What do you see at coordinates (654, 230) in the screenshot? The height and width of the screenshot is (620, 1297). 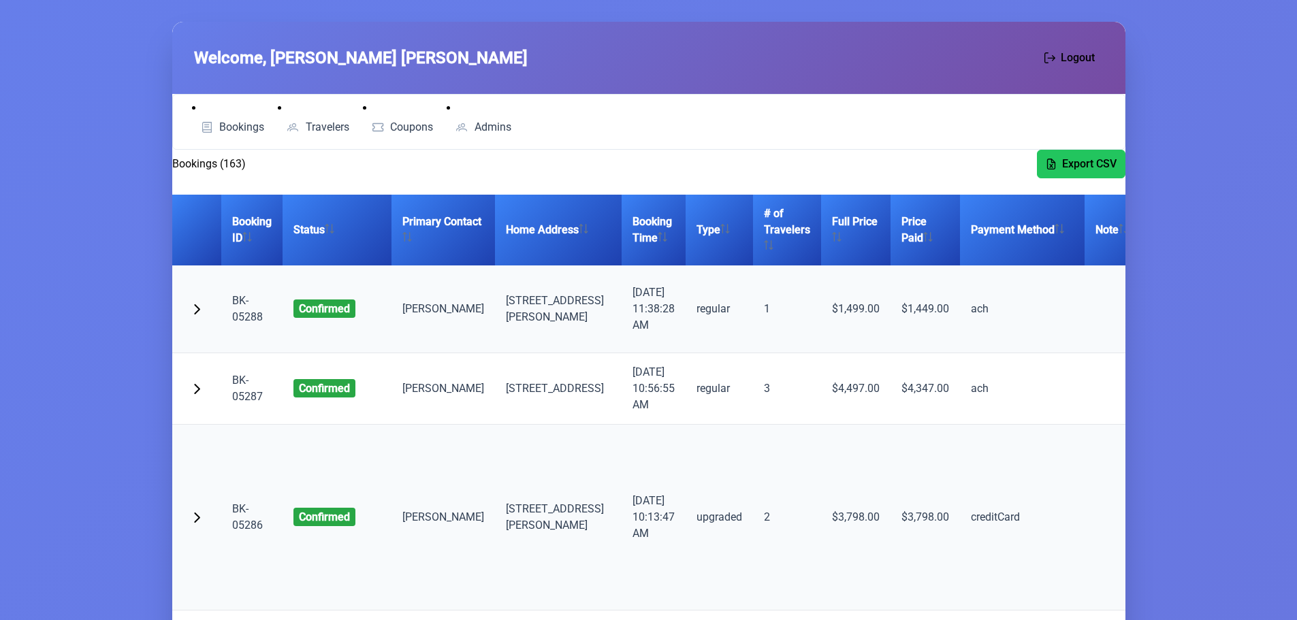 I see `th: Booking Time` at bounding box center [654, 230].